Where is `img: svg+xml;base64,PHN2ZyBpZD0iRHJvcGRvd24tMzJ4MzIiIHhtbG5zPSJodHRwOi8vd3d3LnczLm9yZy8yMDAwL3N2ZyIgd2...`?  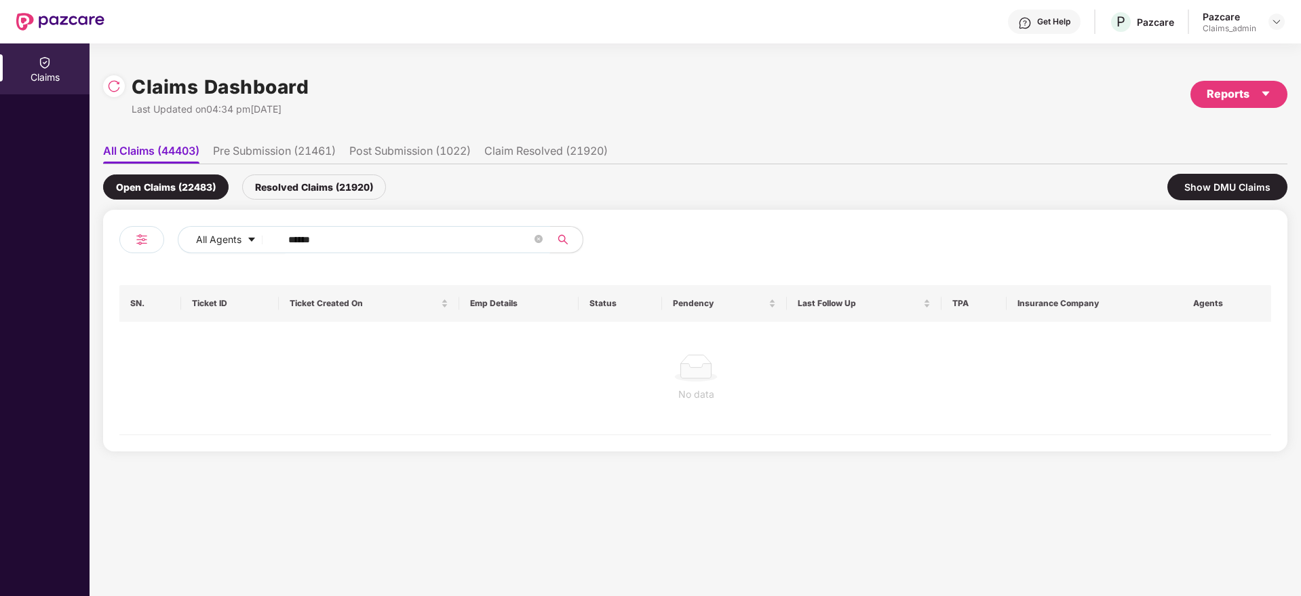
img: svg+xml;base64,PHN2ZyBpZD0iRHJvcGRvd24tMzJ4MzIiIHhtbG5zPSJodHRwOi8vd3d3LnczLm9yZy8yMDAwL3N2ZyIgd2... is located at coordinates (1277, 22).